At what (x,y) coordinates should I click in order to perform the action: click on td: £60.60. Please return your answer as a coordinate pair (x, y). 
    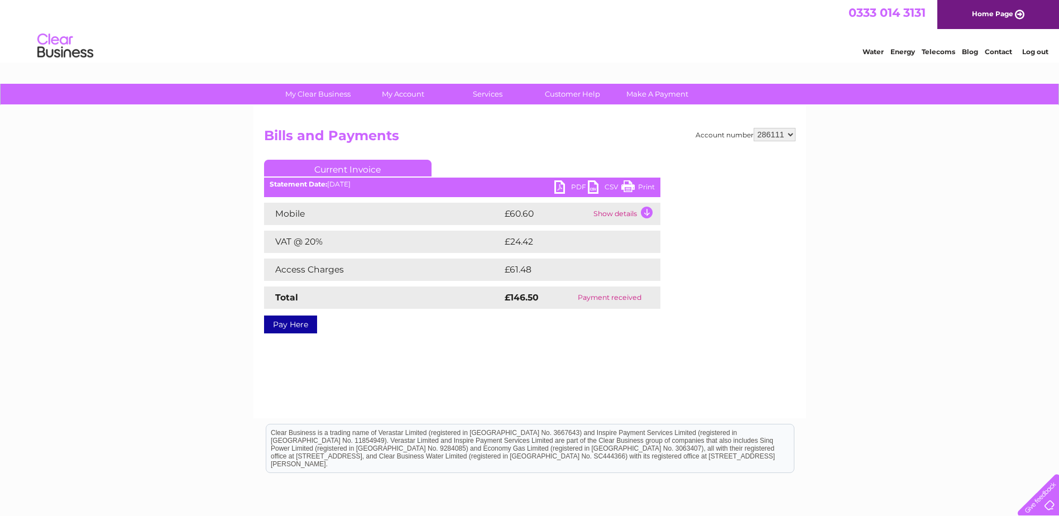
    Looking at the image, I should click on (546, 214).